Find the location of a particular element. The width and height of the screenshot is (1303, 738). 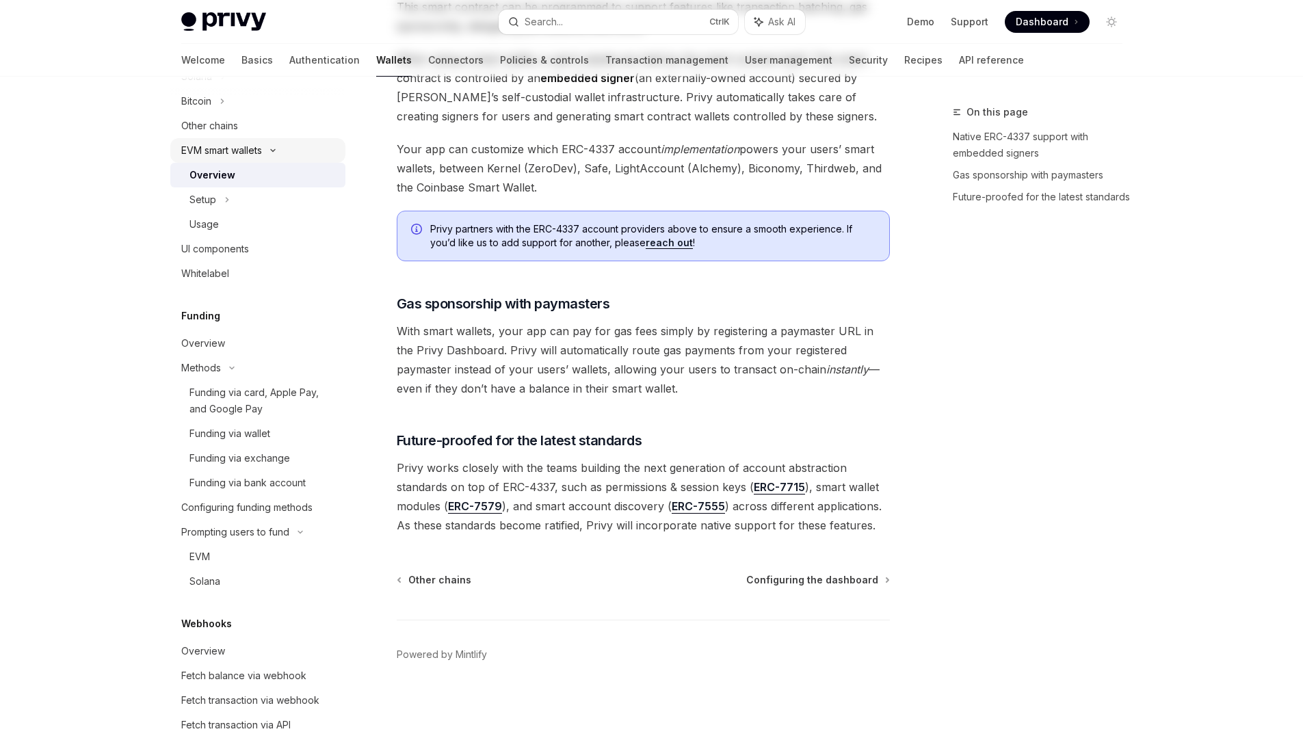

a: Fetch transaction via API is located at coordinates (258, 725).